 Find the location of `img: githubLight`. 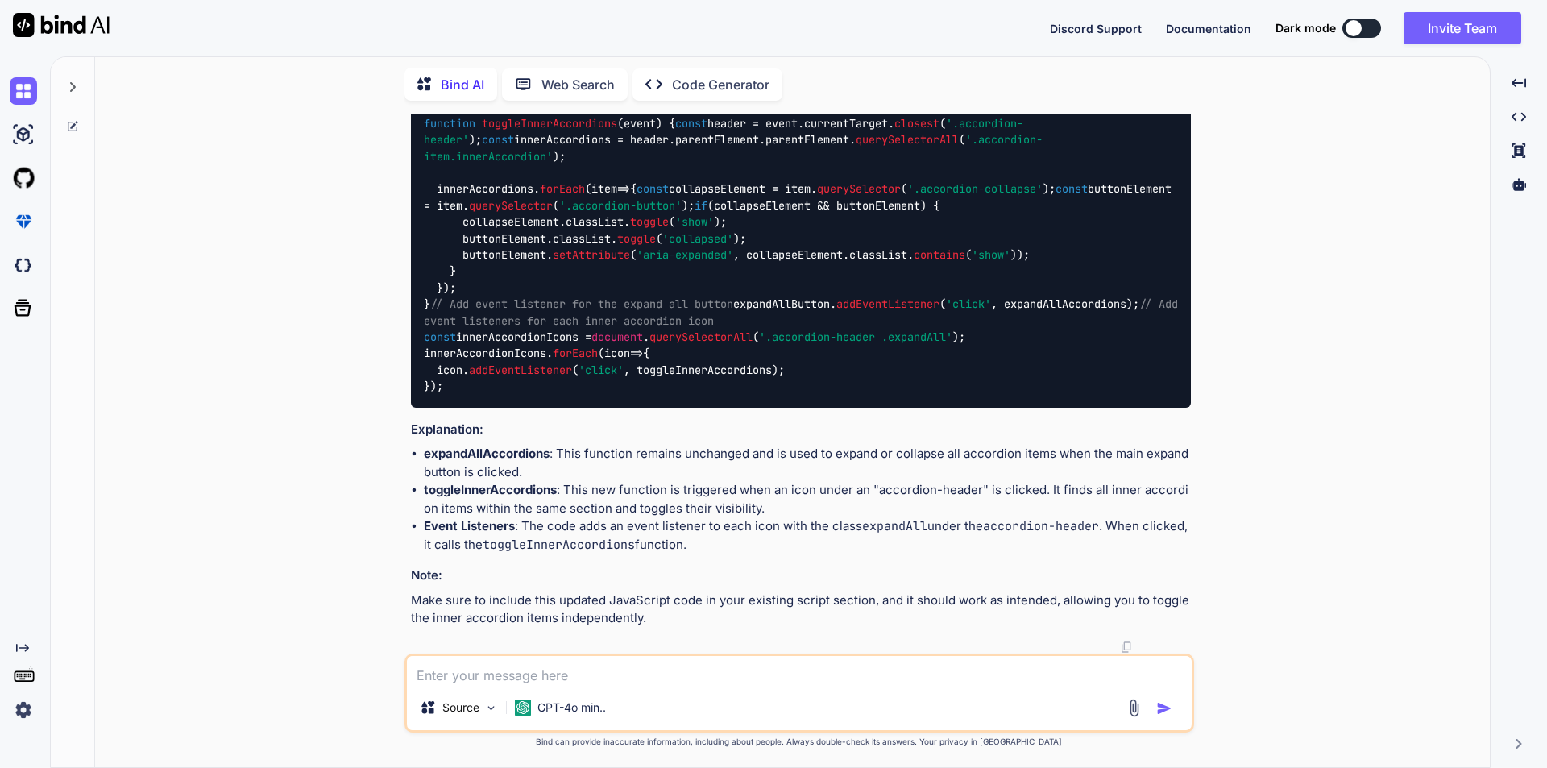

img: githubLight is located at coordinates (23, 178).